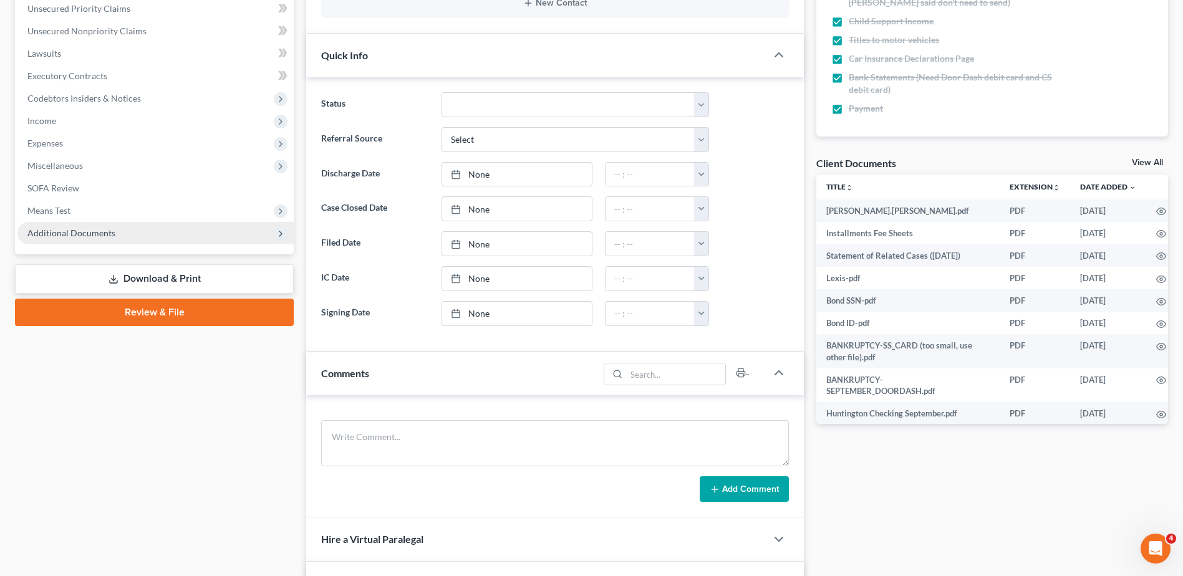  Describe the element at coordinates (908, 385) in the screenshot. I see `td: BANKRUPTCY-SEPTEMBER_DOORDASH.pdf` at that location.